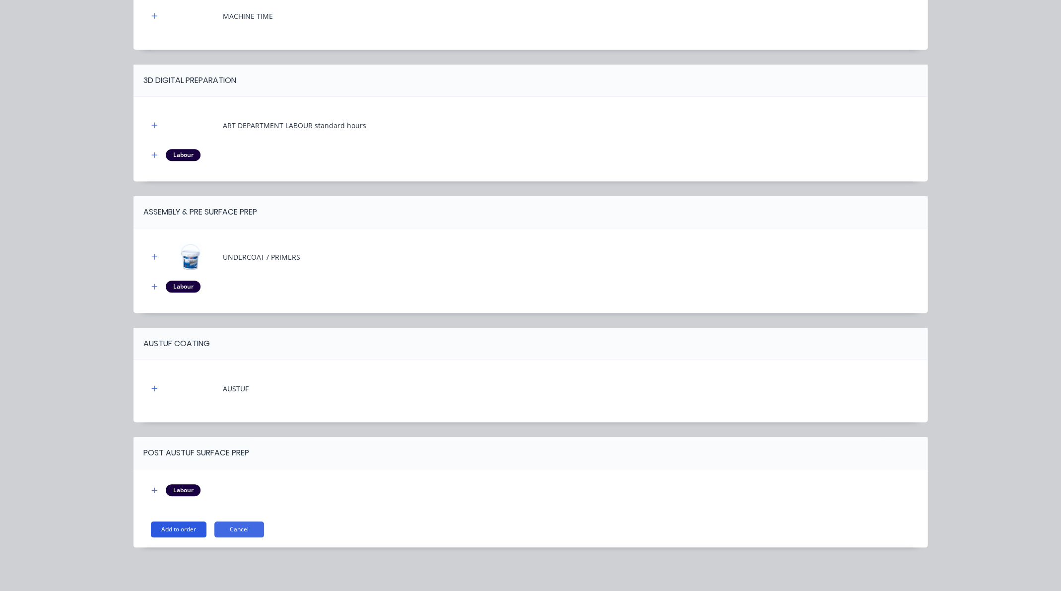 The image size is (1061, 591). I want to click on div: POST AUSTUF SURFACE PREP, so click(196, 453).